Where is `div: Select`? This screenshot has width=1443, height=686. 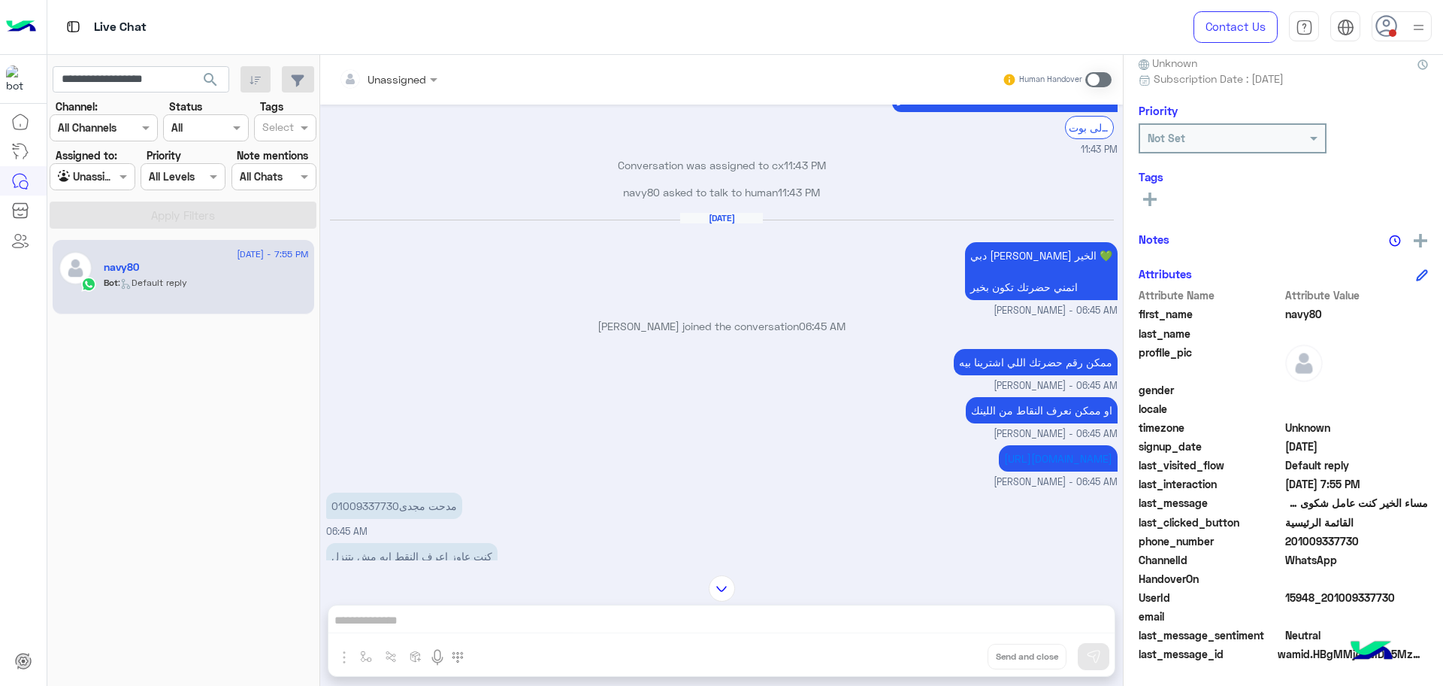
div: Select is located at coordinates (277, 129).